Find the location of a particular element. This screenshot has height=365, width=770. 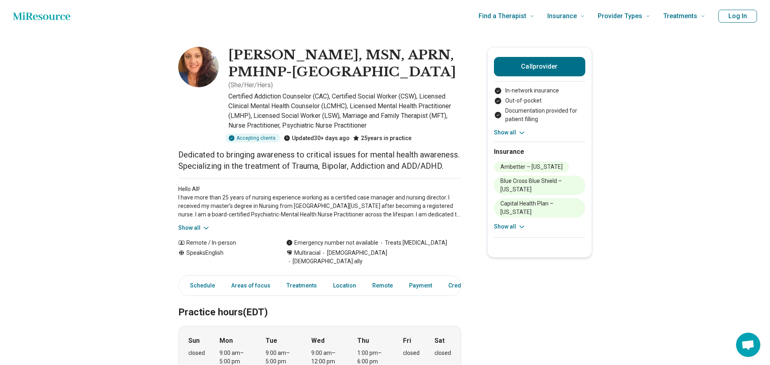

span: Find a Therapist is located at coordinates (502, 16).